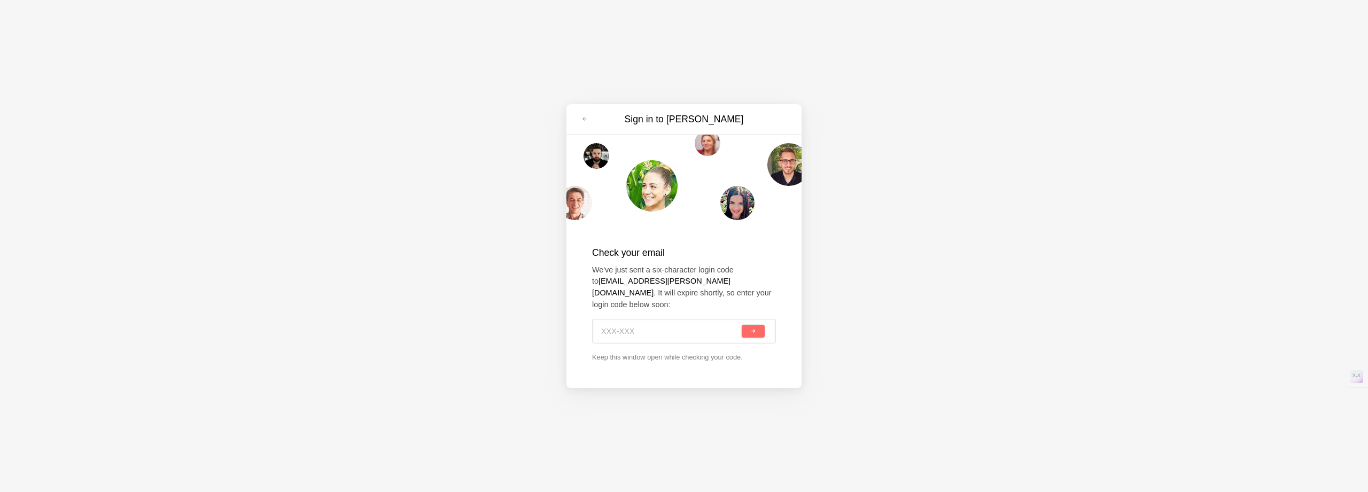  I want to click on h2: Check your email, so click(684, 253).